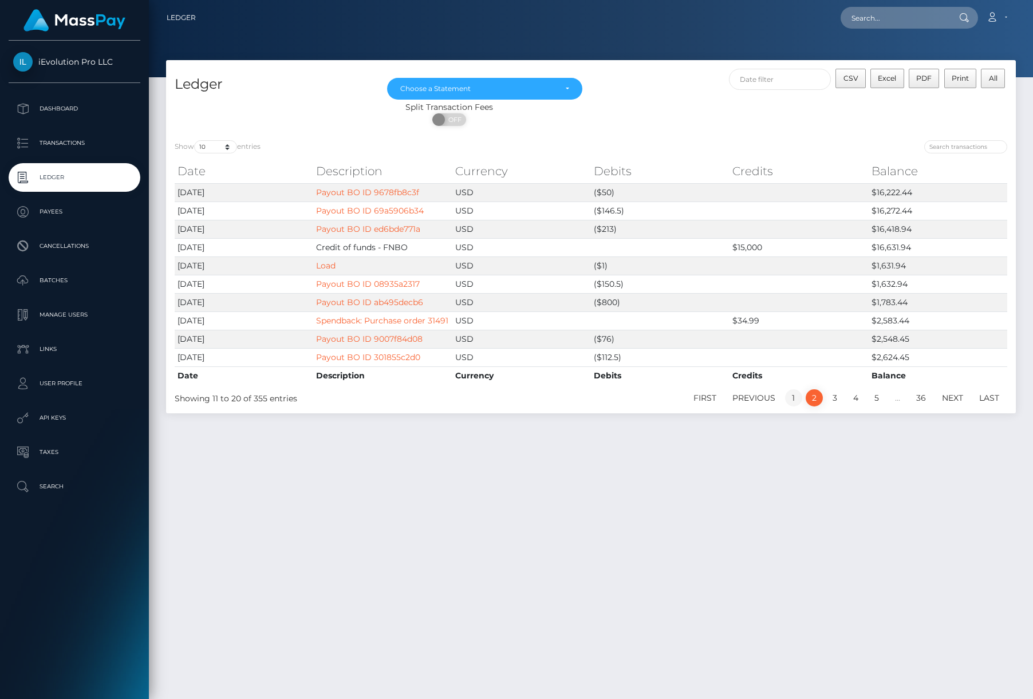 The height and width of the screenshot is (699, 1033). What do you see at coordinates (74, 143) in the screenshot?
I see `a: Transactions` at bounding box center [74, 143].